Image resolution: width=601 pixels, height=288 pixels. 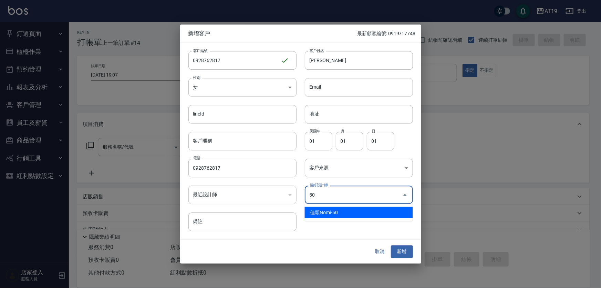 What do you see at coordinates (315, 131) in the screenshot?
I see `label: 民國年` at bounding box center [315, 131].